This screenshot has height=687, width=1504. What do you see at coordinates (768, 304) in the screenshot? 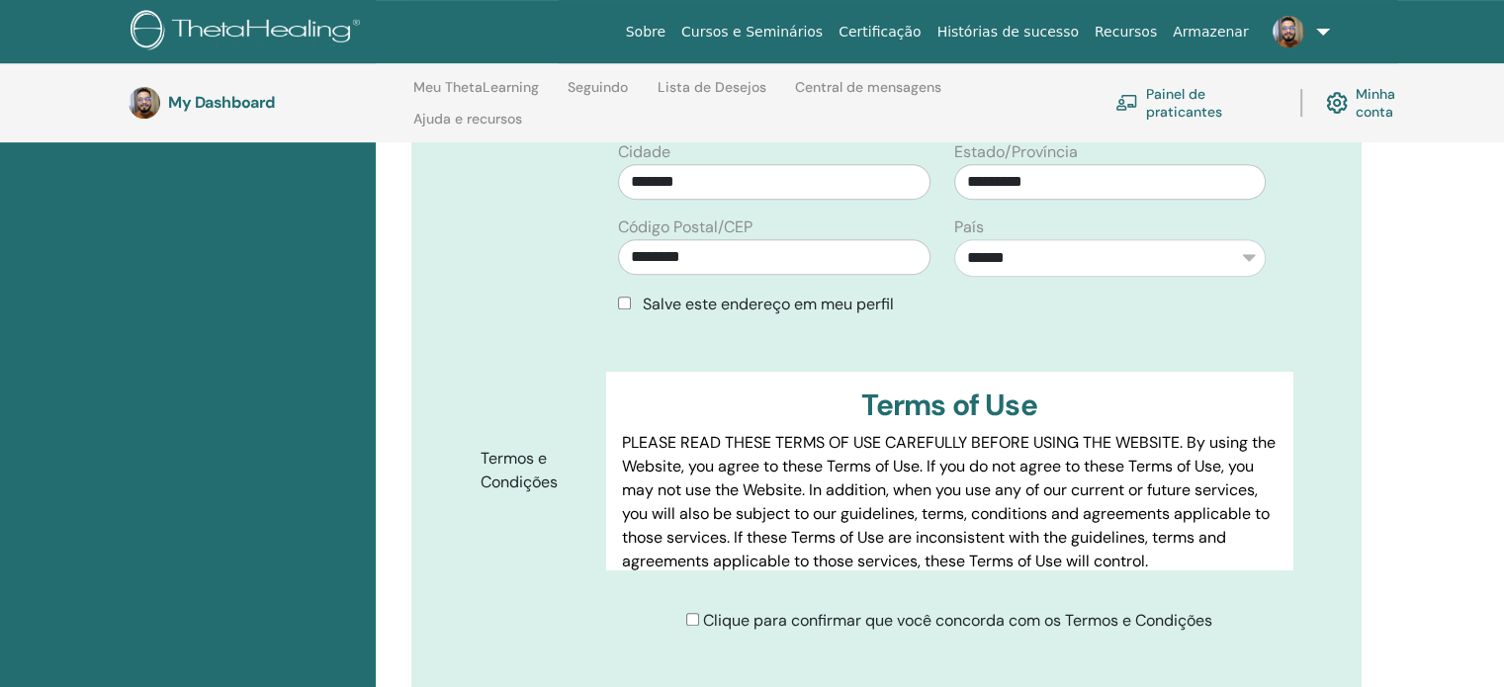
I see `span: Salve este endereço em meu perfil` at bounding box center [768, 304].